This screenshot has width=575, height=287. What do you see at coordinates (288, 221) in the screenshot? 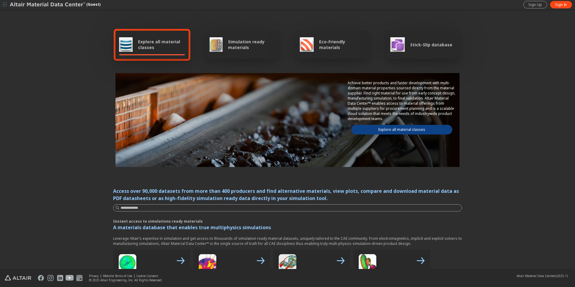
I see `p: Instant access to simulations ready materials` at bounding box center [288, 221].